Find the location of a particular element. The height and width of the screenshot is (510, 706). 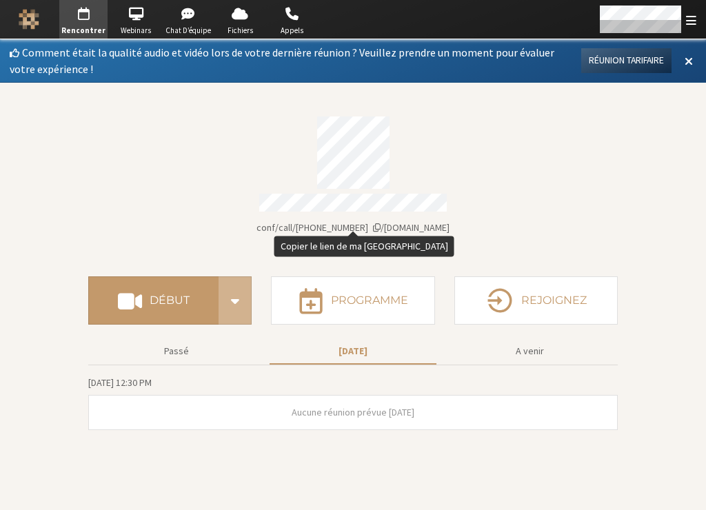

h4: Programme is located at coordinates (369, 300).